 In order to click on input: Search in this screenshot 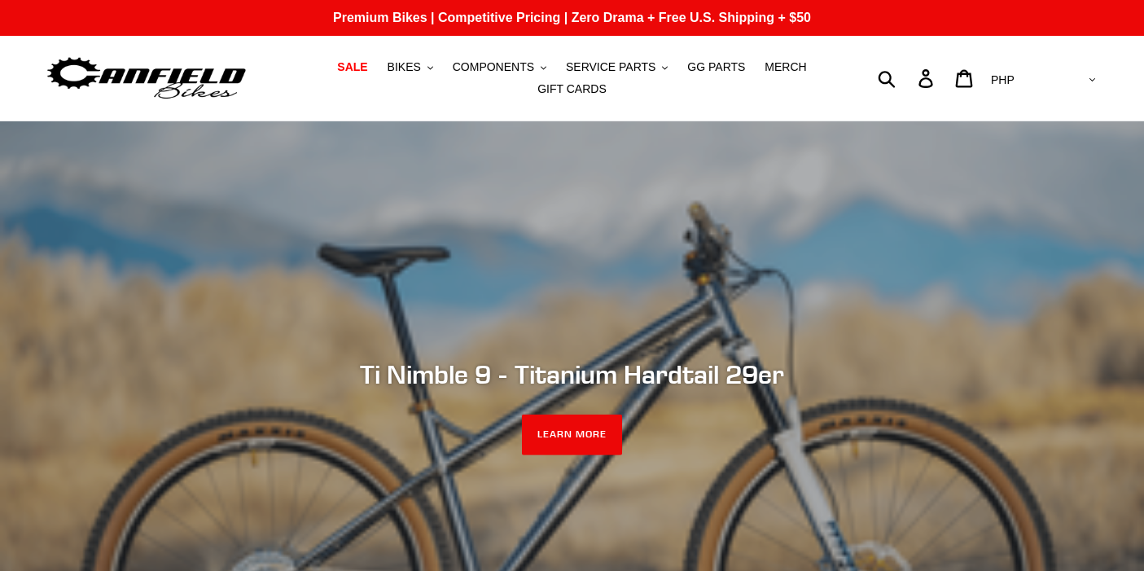, I will do `click(907, 78)`.